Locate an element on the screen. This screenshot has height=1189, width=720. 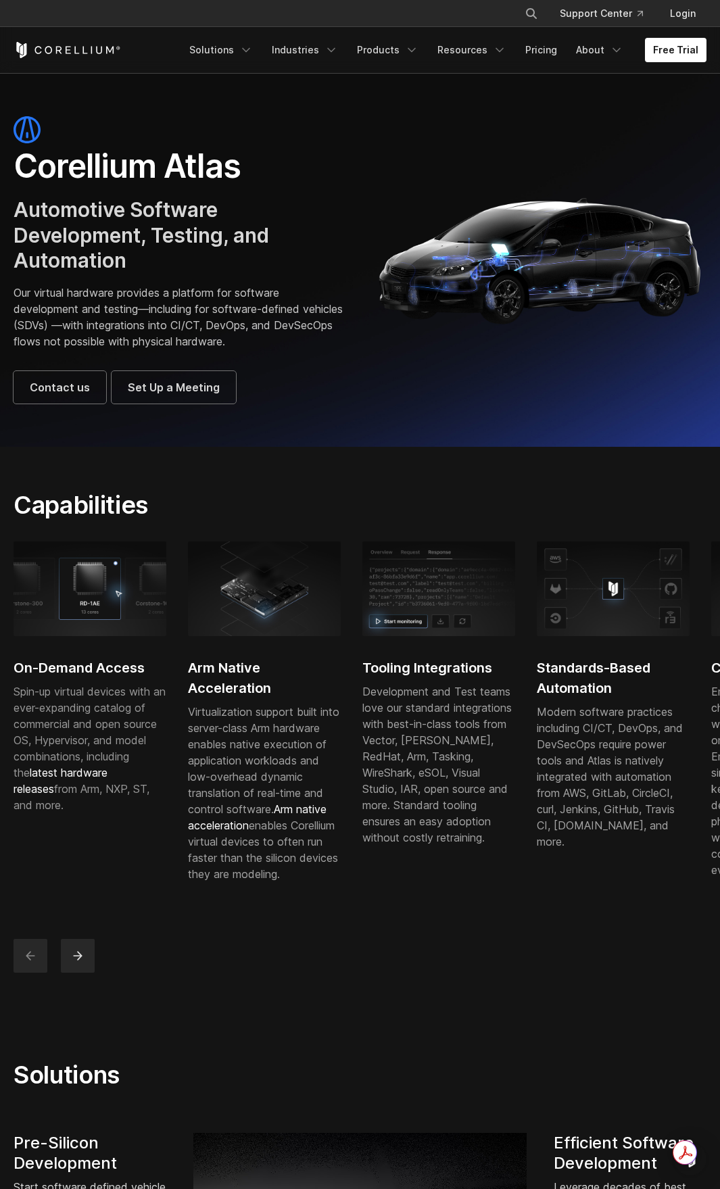
img: Corellium platform integrating with AWS, GitHub, and CI tools for secure mobile app testing and D... is located at coordinates (613, 589).